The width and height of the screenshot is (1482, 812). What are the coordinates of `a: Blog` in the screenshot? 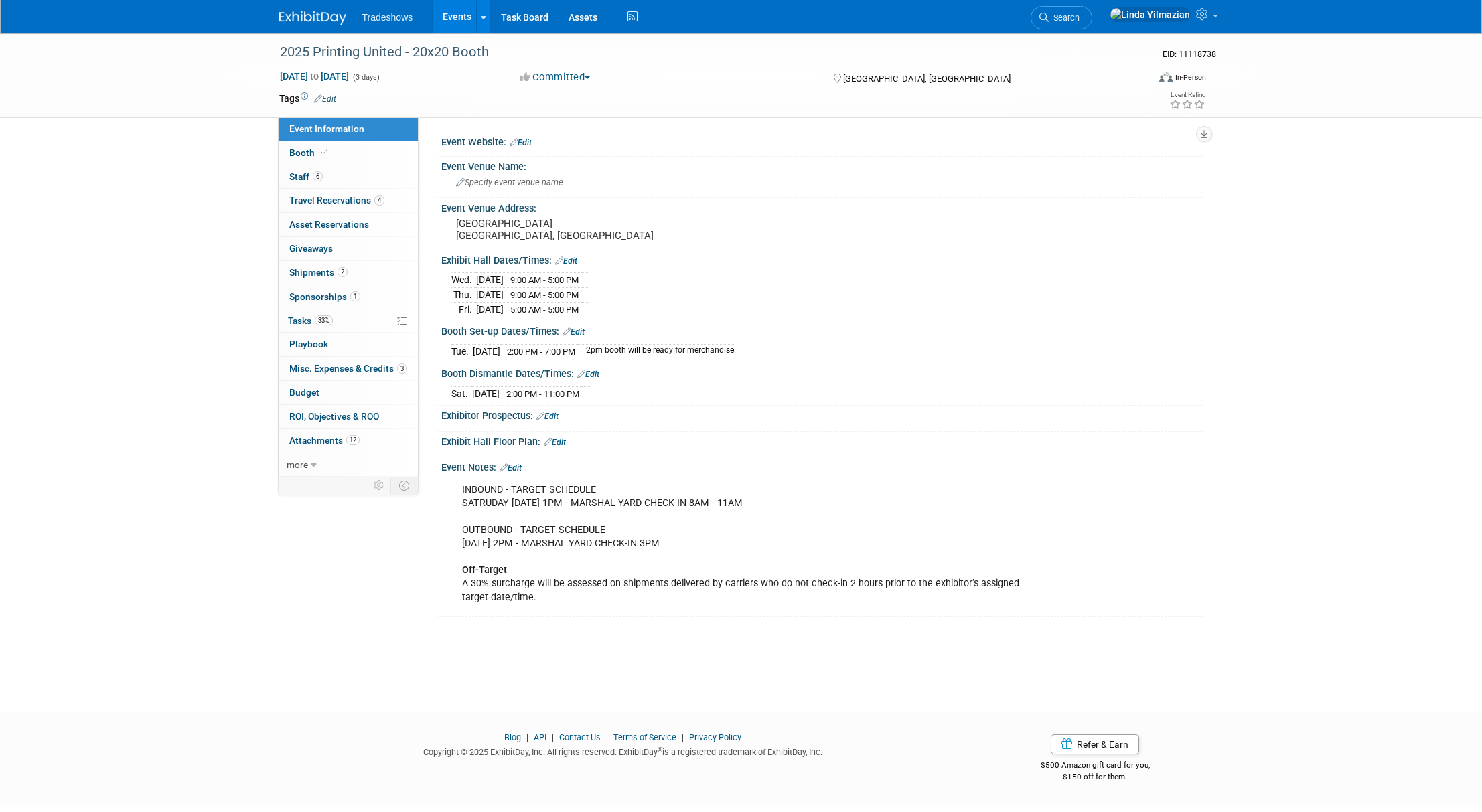 It's located at (513, 737).